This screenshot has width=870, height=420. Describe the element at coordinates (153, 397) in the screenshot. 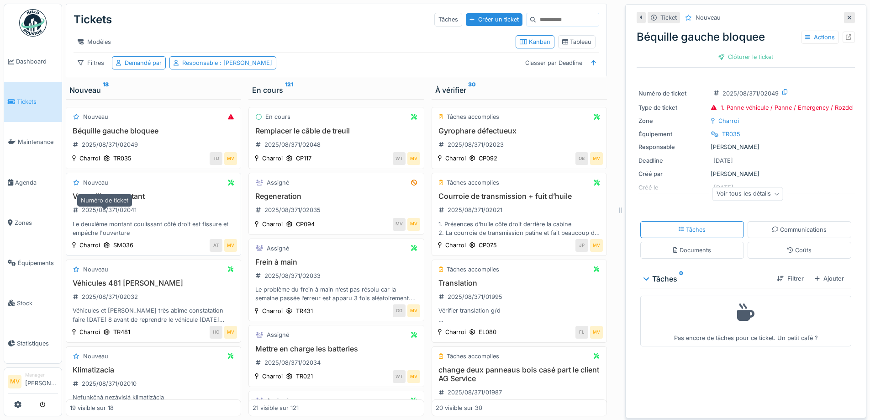

I see `div: Nefunkčná nezávislá klimatizácia` at that location.